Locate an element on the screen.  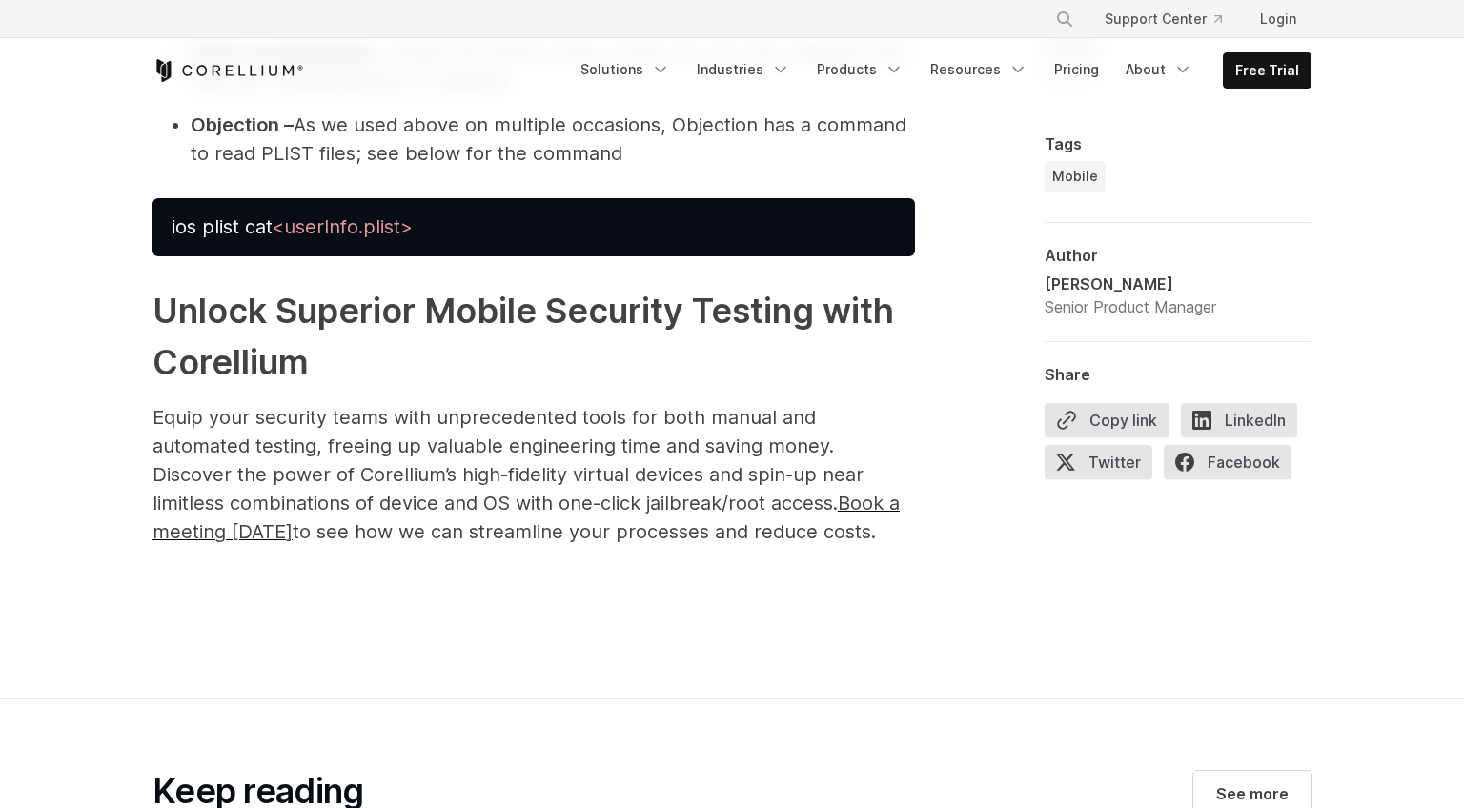
li: As we used above on multiple occasions, Objection has a command to read PLIST files; see below fo... is located at coordinates (553, 139).